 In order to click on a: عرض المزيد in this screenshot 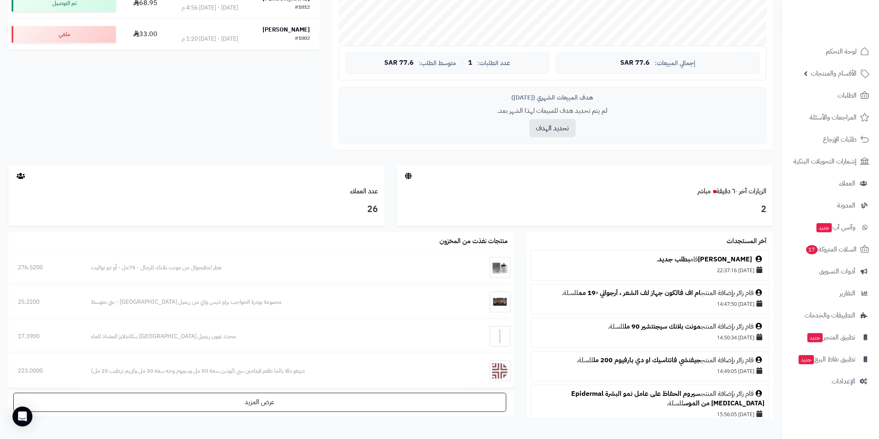, I will do `click(260, 403)`.